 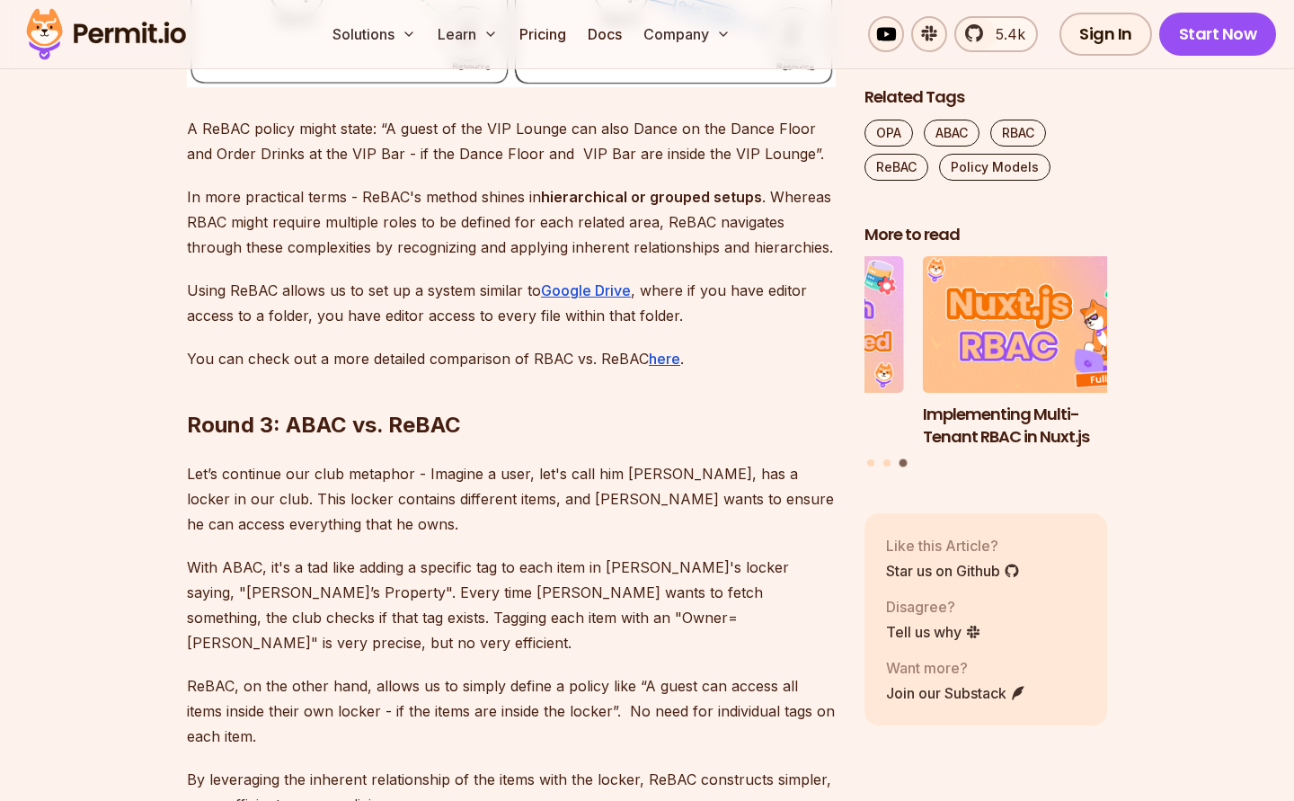 I want to click on h3: Prisma ORM Data Filtering with ReBAC, so click(x=783, y=426).